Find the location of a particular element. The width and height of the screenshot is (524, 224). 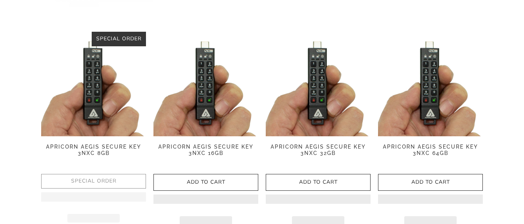

a: Apricorn Aegis Secure Key 3NXC 8GB is located at coordinates (94, 155).